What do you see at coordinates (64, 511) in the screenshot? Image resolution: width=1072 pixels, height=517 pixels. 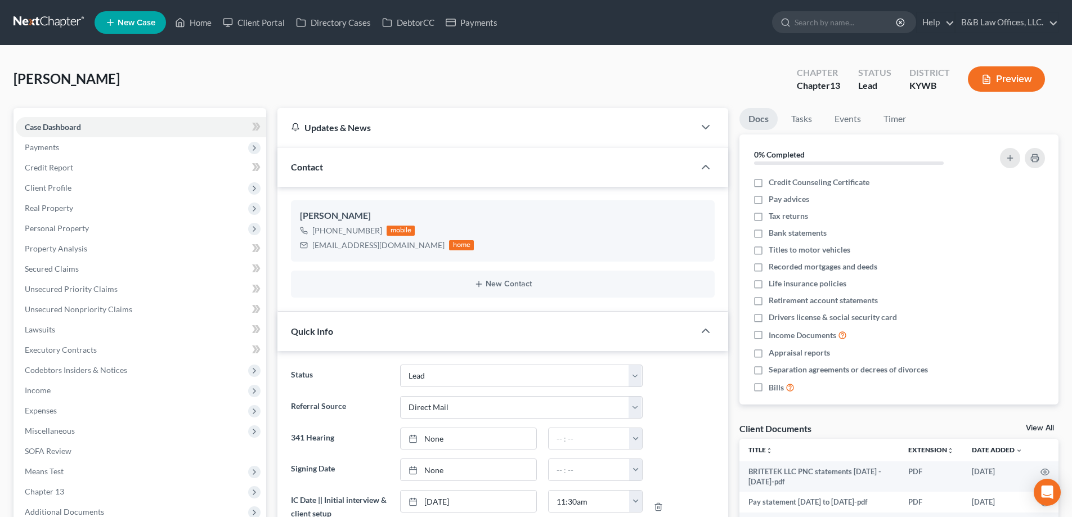 I see `span: Additional Documents` at bounding box center [64, 511].